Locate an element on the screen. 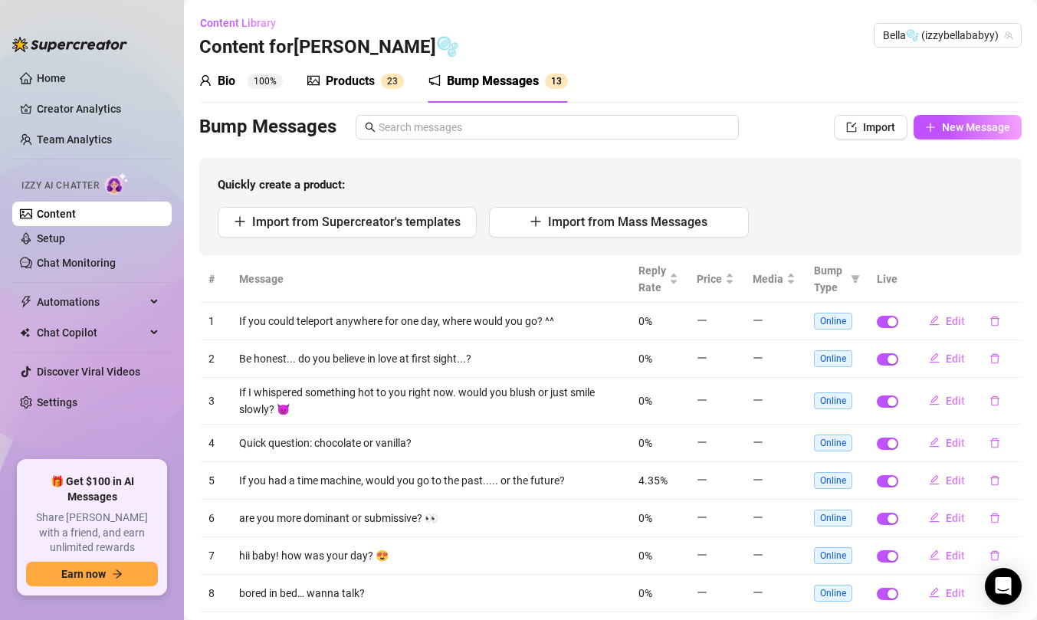 The image size is (1037, 620). sup: 13 is located at coordinates (556, 81).